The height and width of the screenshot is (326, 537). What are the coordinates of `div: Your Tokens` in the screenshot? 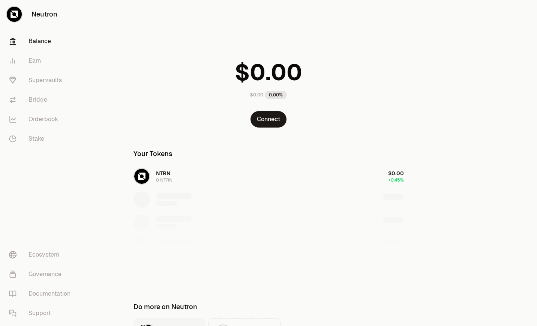 It's located at (153, 154).